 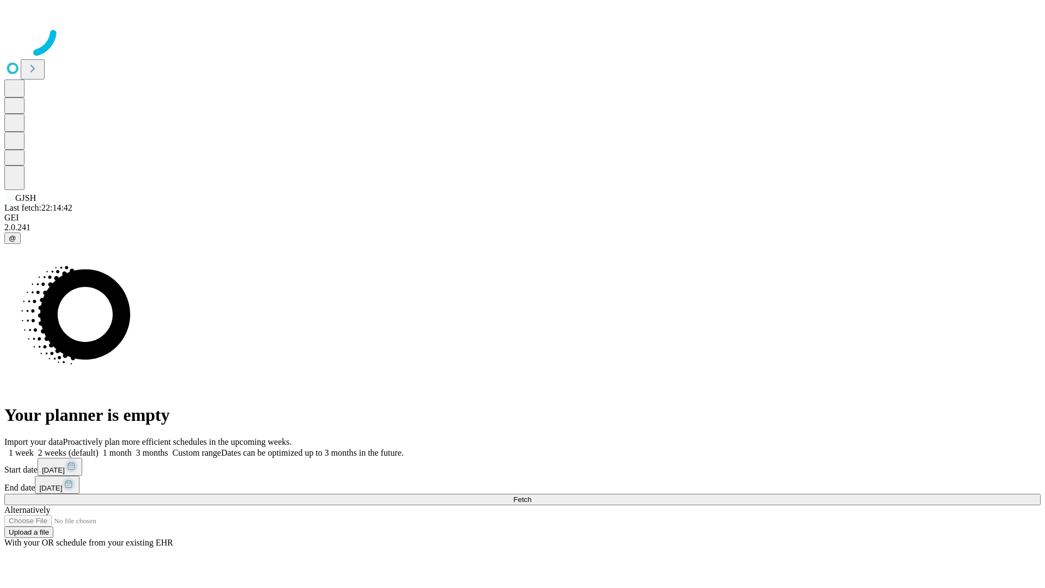 What do you see at coordinates (152, 452) in the screenshot?
I see `span: 3 months` at bounding box center [152, 452].